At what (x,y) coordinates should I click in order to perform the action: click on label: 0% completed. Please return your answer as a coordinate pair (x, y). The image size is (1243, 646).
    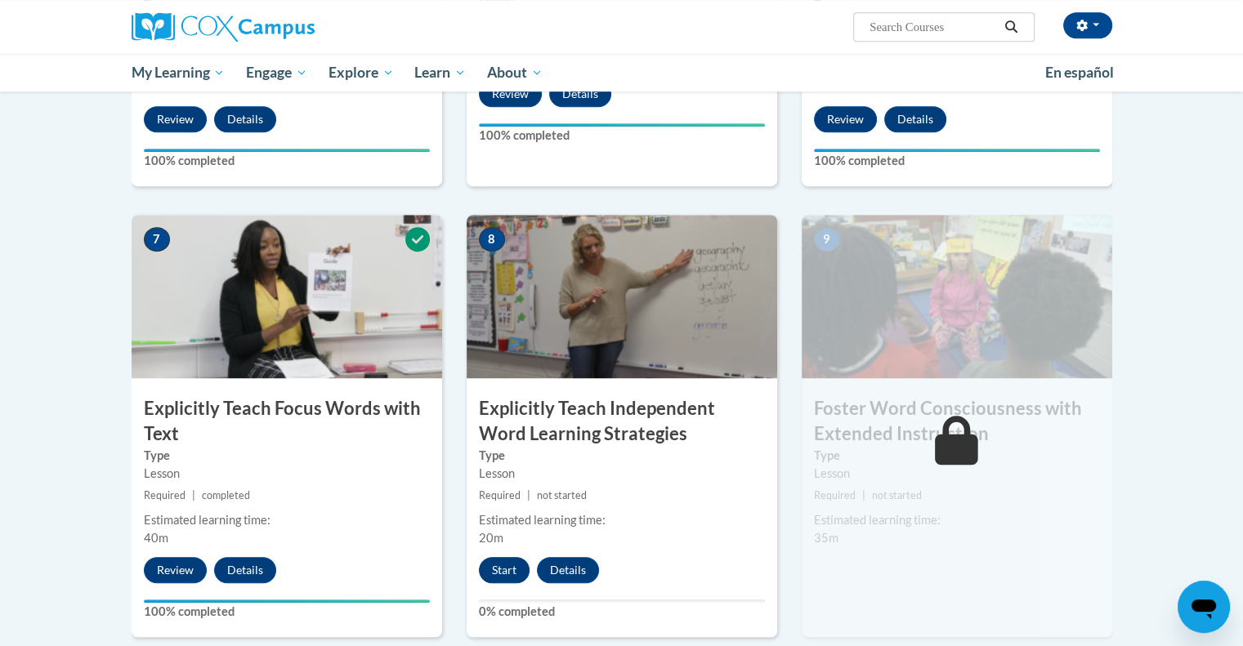
    Looking at the image, I should click on (622, 612).